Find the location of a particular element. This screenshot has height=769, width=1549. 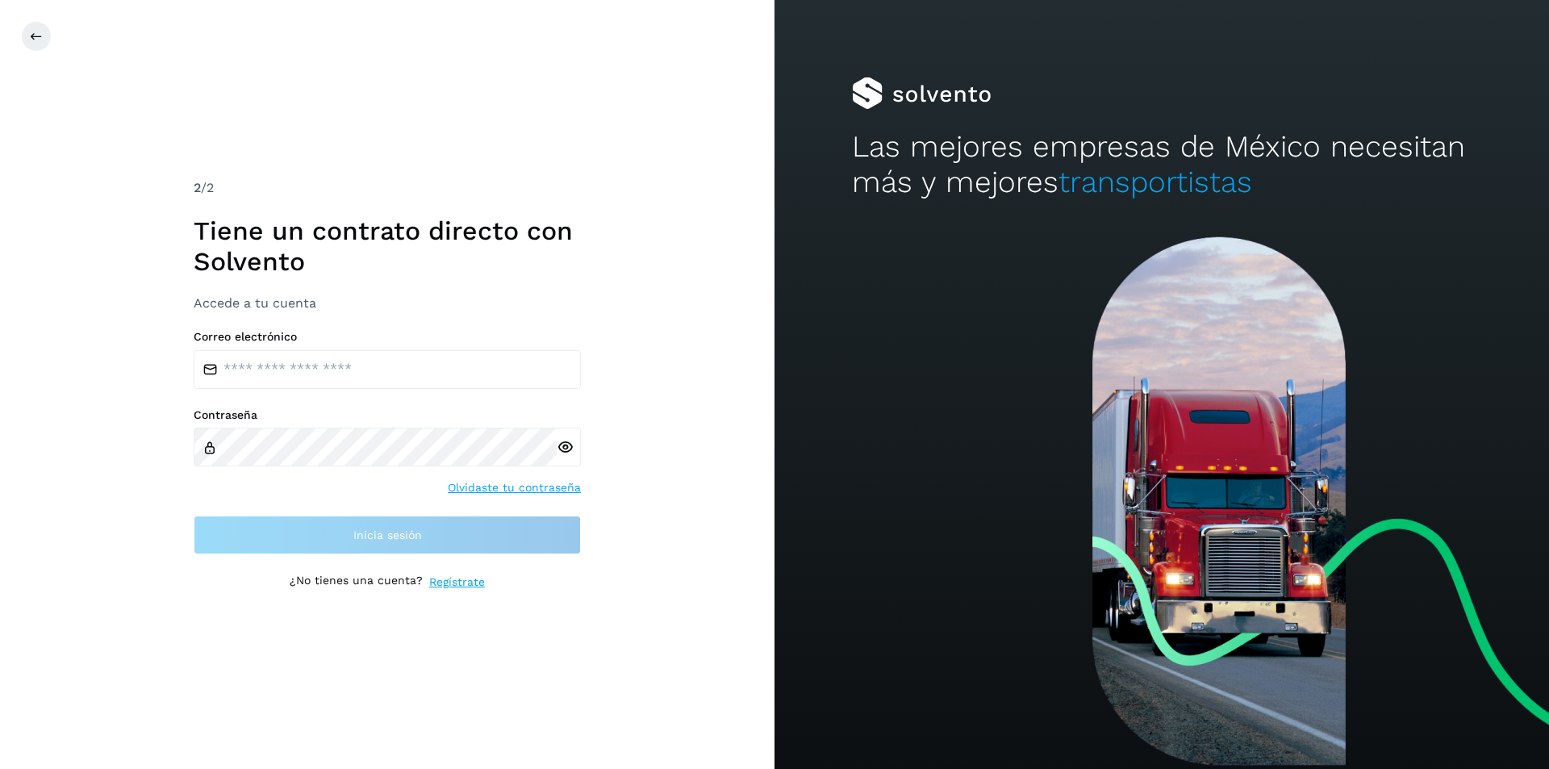

span: Inicia sesión is located at coordinates (387, 535).